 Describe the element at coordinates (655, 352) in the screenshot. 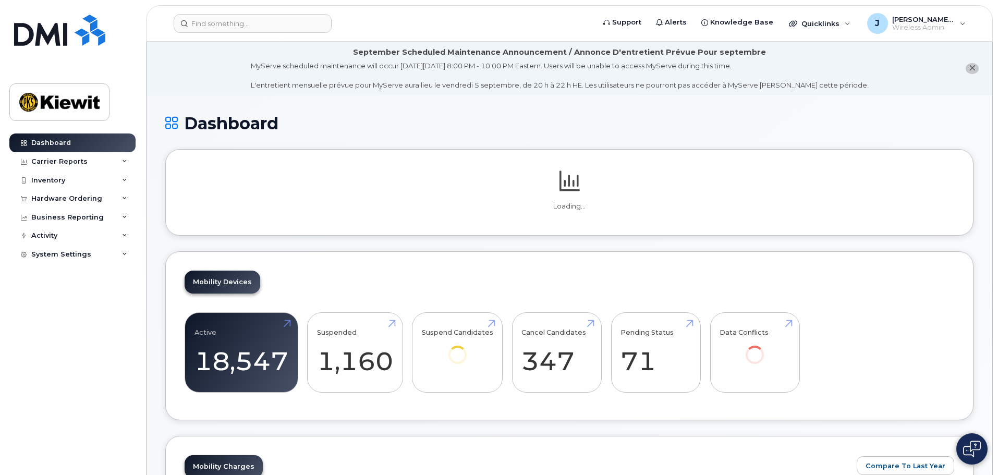

I see `a: Pending Status 71` at that location.